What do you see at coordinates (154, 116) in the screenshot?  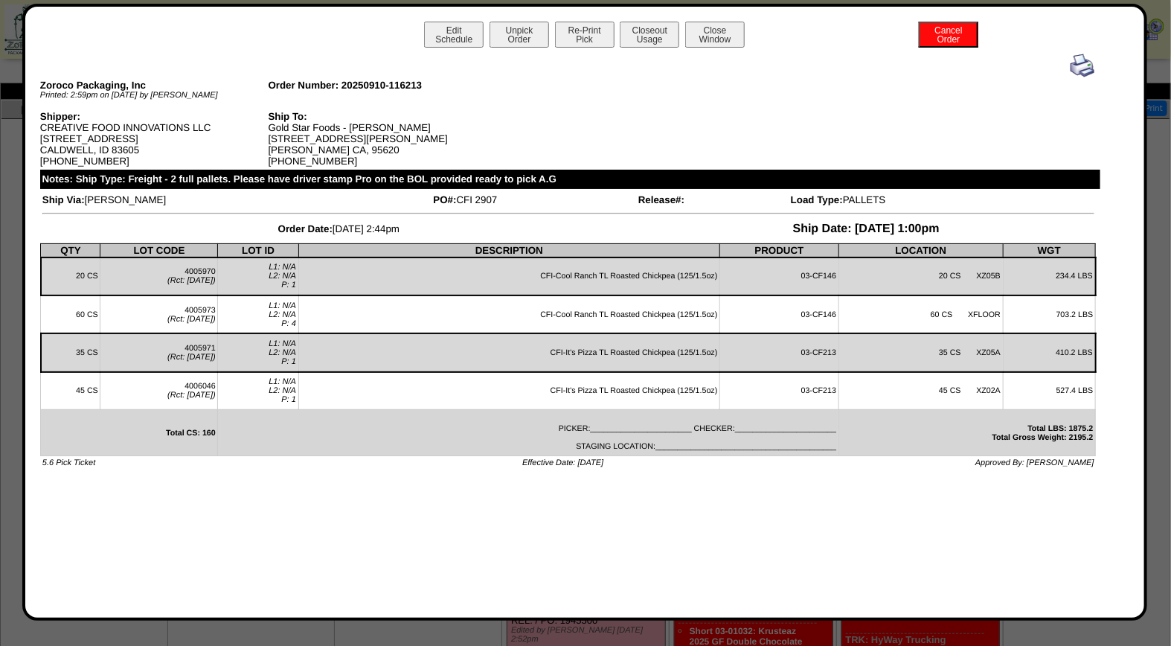 I see `div: Shipper:` at bounding box center [154, 116].